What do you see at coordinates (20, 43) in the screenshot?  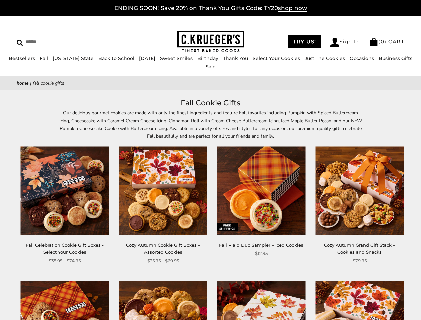 I see `img: Search` at bounding box center [20, 43].